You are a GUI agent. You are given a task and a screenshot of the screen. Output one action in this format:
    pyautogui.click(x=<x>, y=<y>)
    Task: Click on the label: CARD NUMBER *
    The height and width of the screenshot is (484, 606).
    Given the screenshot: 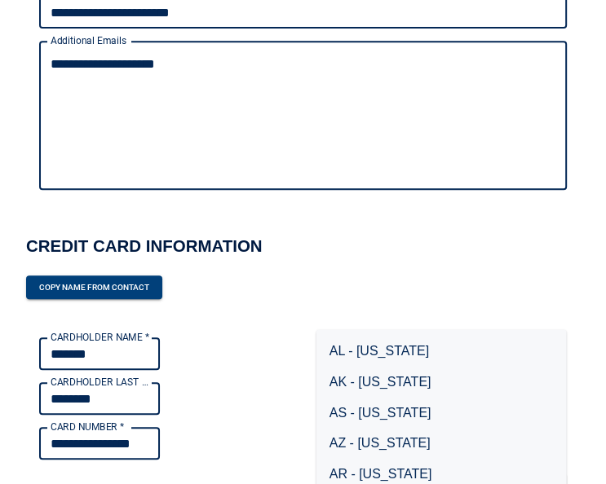 What is the action you would take?
    pyautogui.click(x=87, y=426)
    